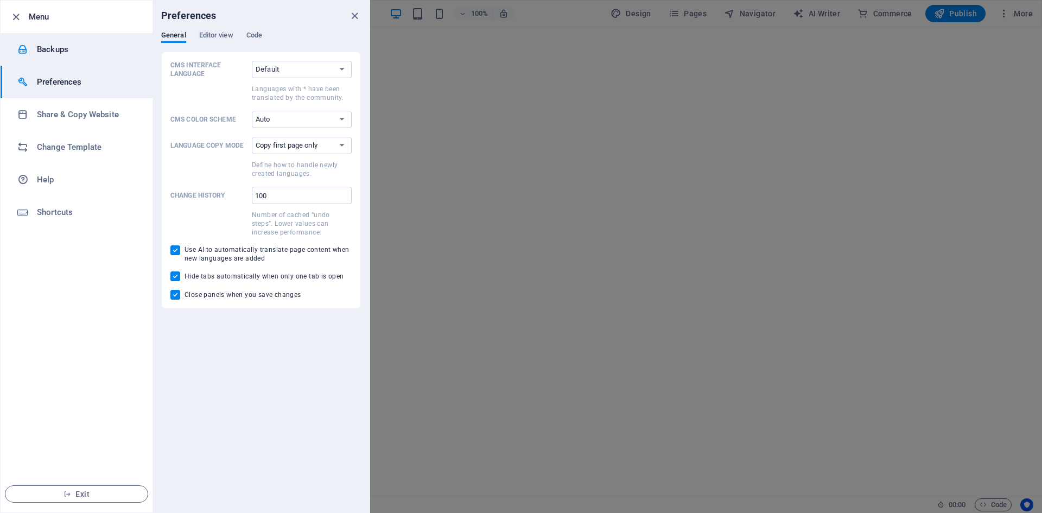 Image resolution: width=1042 pixels, height=513 pixels. I want to click on span: Use AI to automatically translate page content when new languages are added, so click(268, 254).